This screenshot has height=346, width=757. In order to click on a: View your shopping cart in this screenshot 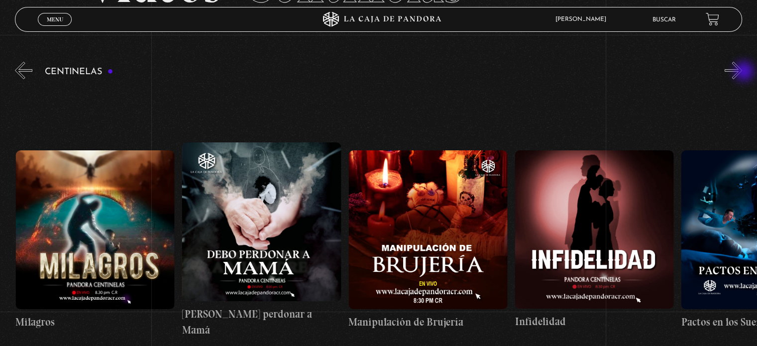, I will do `click(712, 19)`.